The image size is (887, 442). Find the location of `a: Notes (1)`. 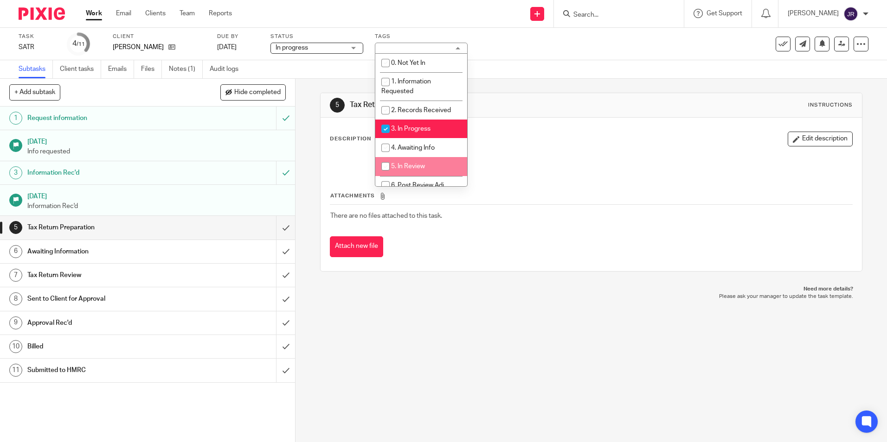

a: Notes (1) is located at coordinates (185, 69).